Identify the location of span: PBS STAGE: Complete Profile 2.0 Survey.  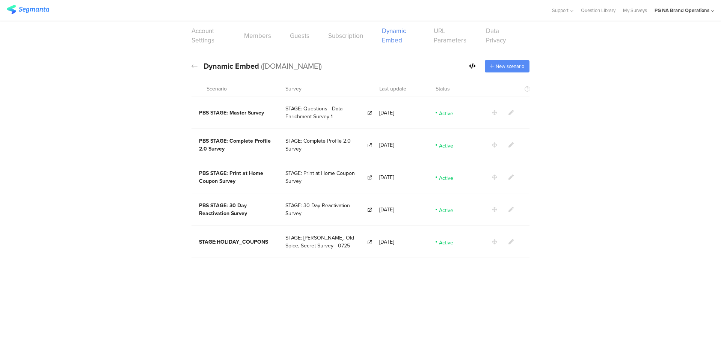
(235, 145).